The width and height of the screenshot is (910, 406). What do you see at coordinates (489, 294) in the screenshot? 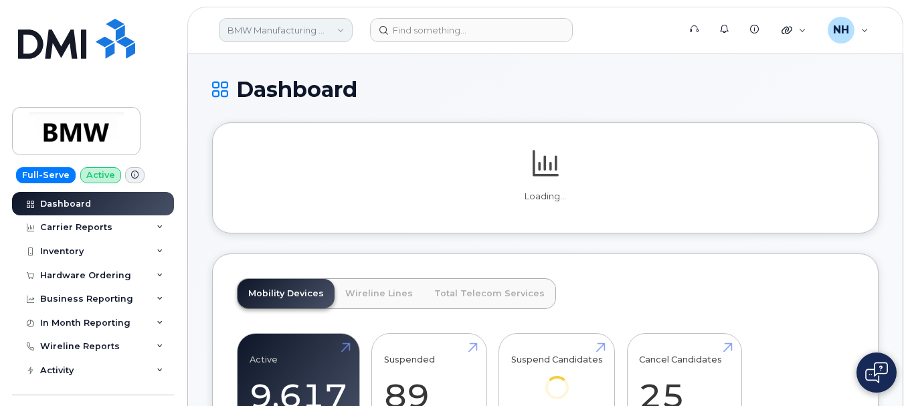
I see `a: Total Telecom Services` at bounding box center [489, 294].